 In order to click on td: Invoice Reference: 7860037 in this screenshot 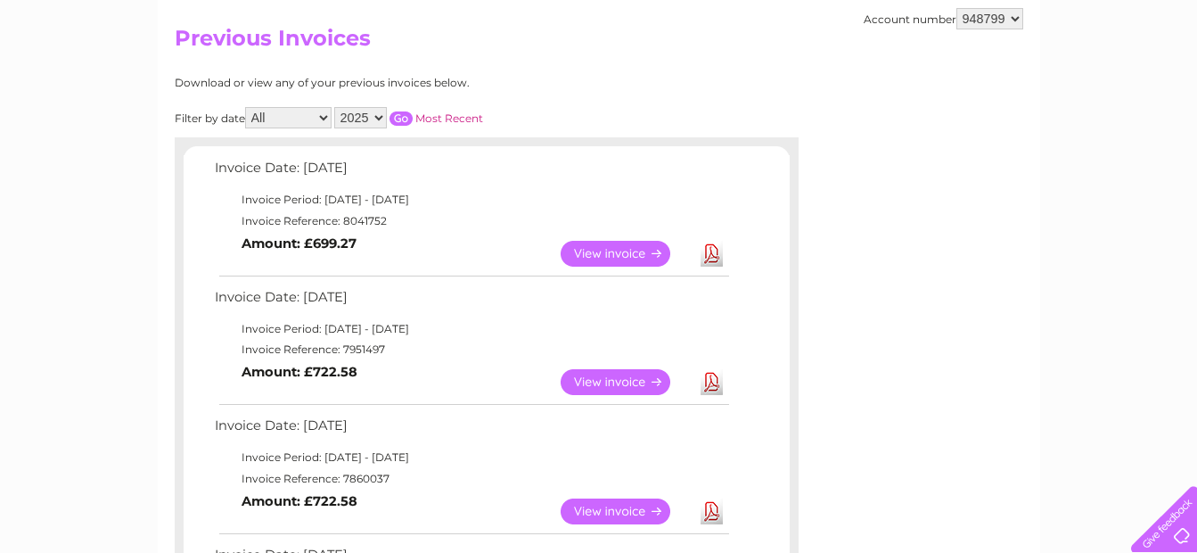, I will do `click(471, 479)`.